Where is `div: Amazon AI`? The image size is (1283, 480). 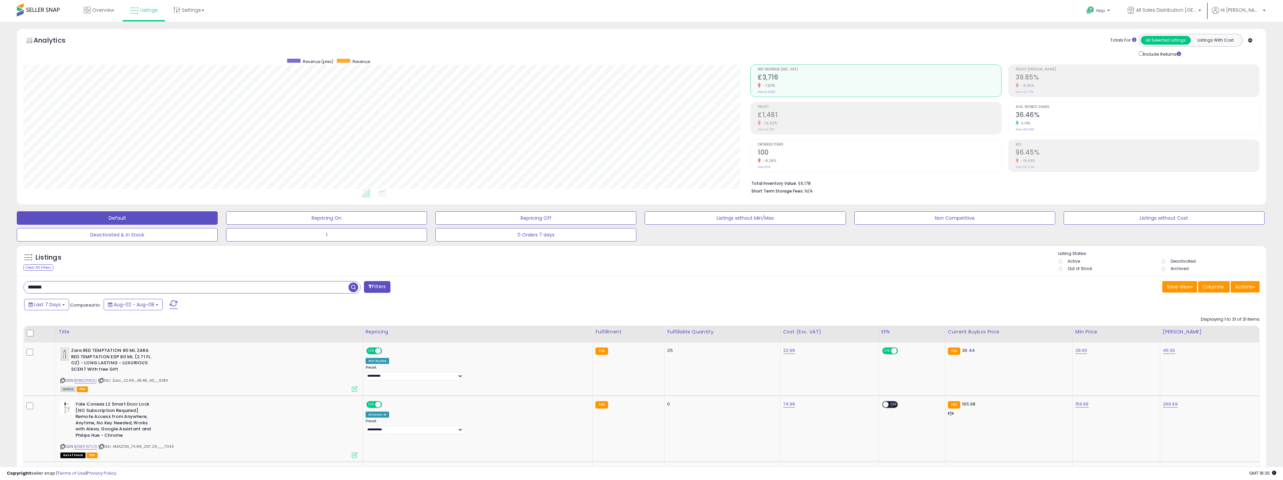
div: Amazon AI is located at coordinates (377, 415).